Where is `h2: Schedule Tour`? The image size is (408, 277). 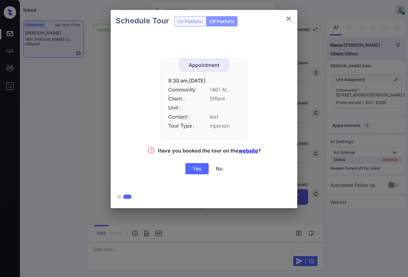
h2: Schedule Tour is located at coordinates (142, 21).